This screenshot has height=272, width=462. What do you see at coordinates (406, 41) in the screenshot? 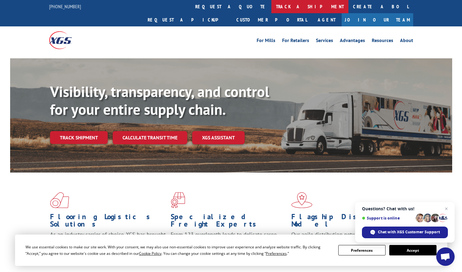
I see `a: About` at bounding box center [406, 41].